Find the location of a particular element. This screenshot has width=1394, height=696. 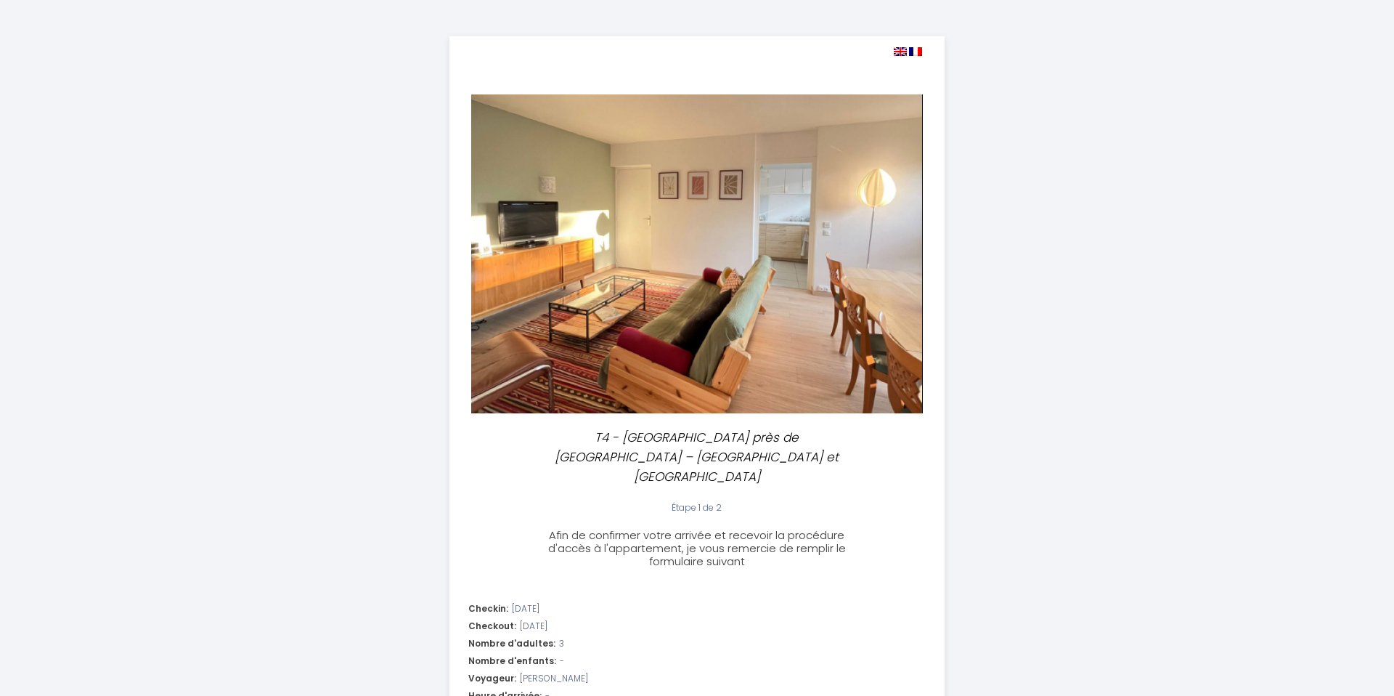

img: en.png is located at coordinates (900, 52).